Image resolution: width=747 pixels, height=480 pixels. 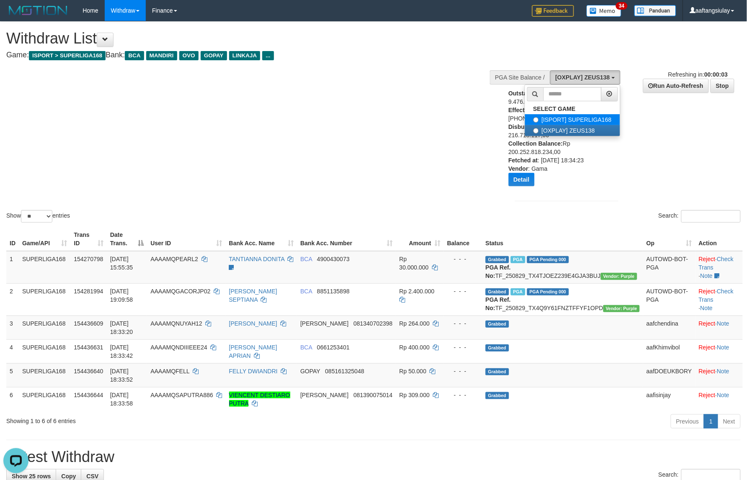 What do you see at coordinates (655, 10) in the screenshot?
I see `img: panduan.png` at bounding box center [655, 10].